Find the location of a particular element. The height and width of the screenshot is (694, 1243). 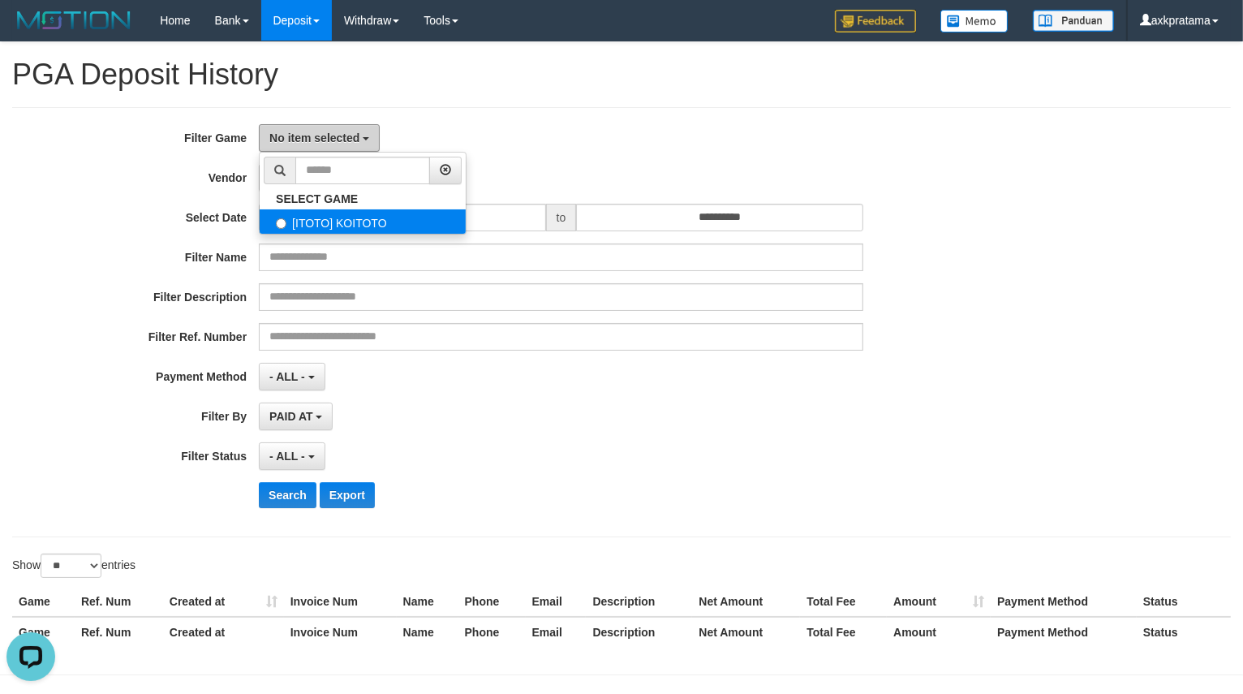

span: PAID AT is located at coordinates (291, 416).